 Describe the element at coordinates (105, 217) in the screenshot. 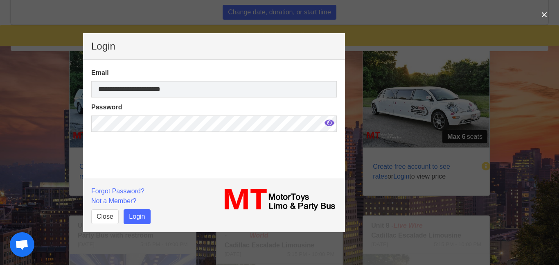

I see `button: Close` at that location.